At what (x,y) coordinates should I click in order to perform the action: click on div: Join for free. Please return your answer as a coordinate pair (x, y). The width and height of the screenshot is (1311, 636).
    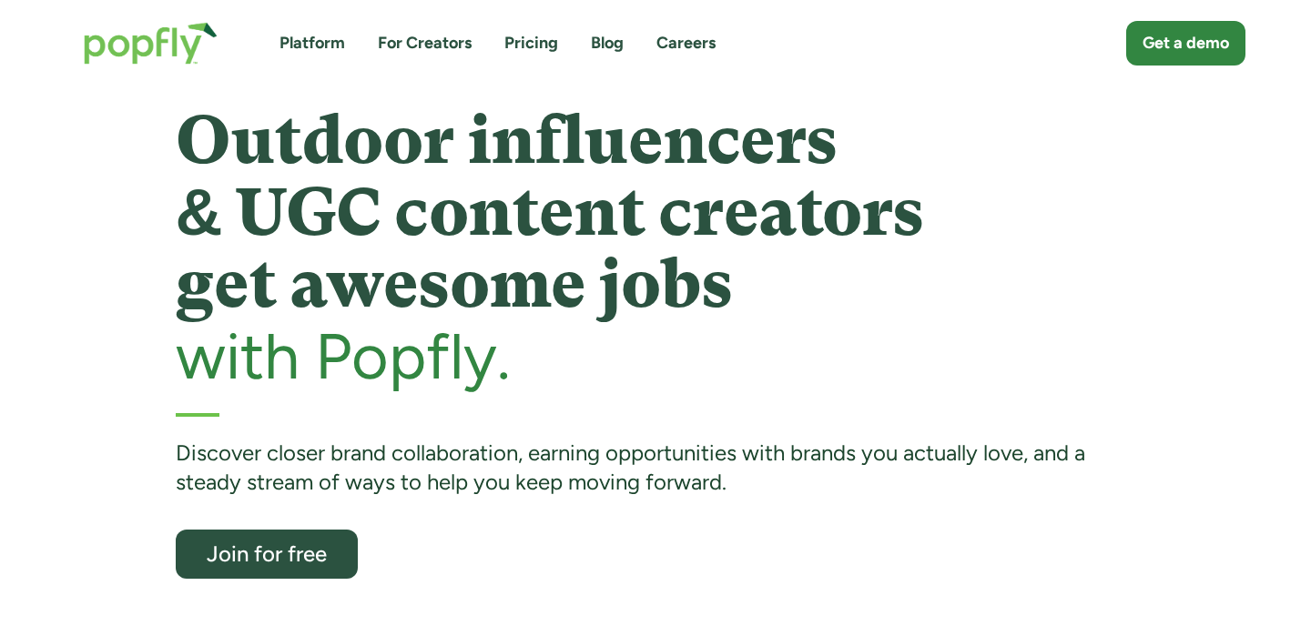
    Looking at the image, I should click on (267, 553).